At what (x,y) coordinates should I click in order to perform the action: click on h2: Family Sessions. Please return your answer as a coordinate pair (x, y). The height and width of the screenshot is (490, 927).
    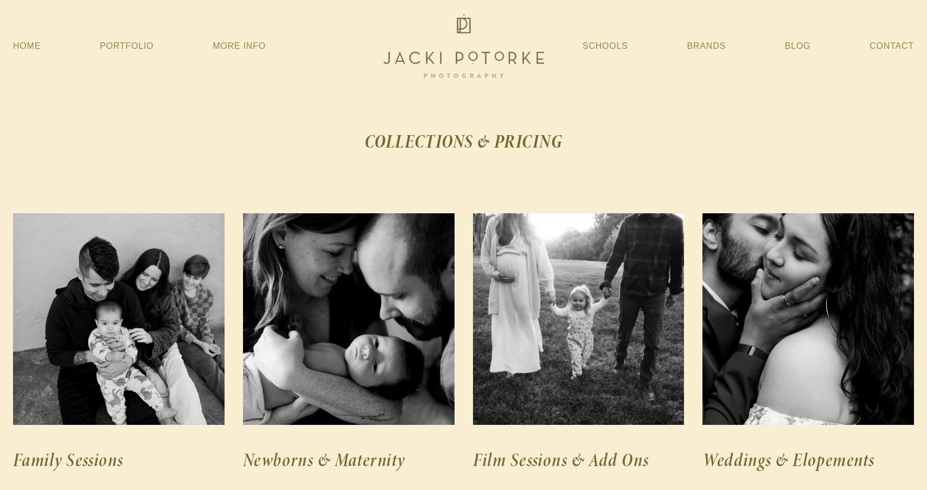
    Looking at the image, I should click on (119, 459).